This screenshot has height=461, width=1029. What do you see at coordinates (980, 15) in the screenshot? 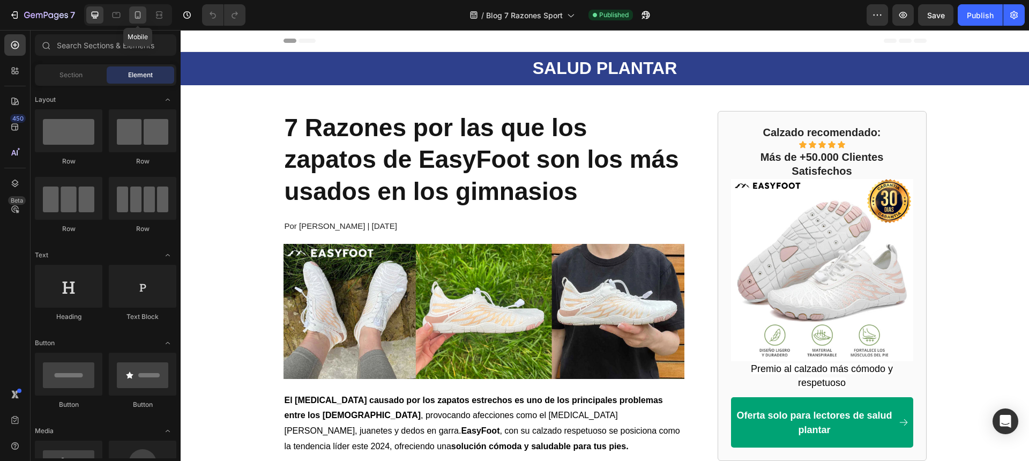
I see `div: Publish` at bounding box center [980, 15].